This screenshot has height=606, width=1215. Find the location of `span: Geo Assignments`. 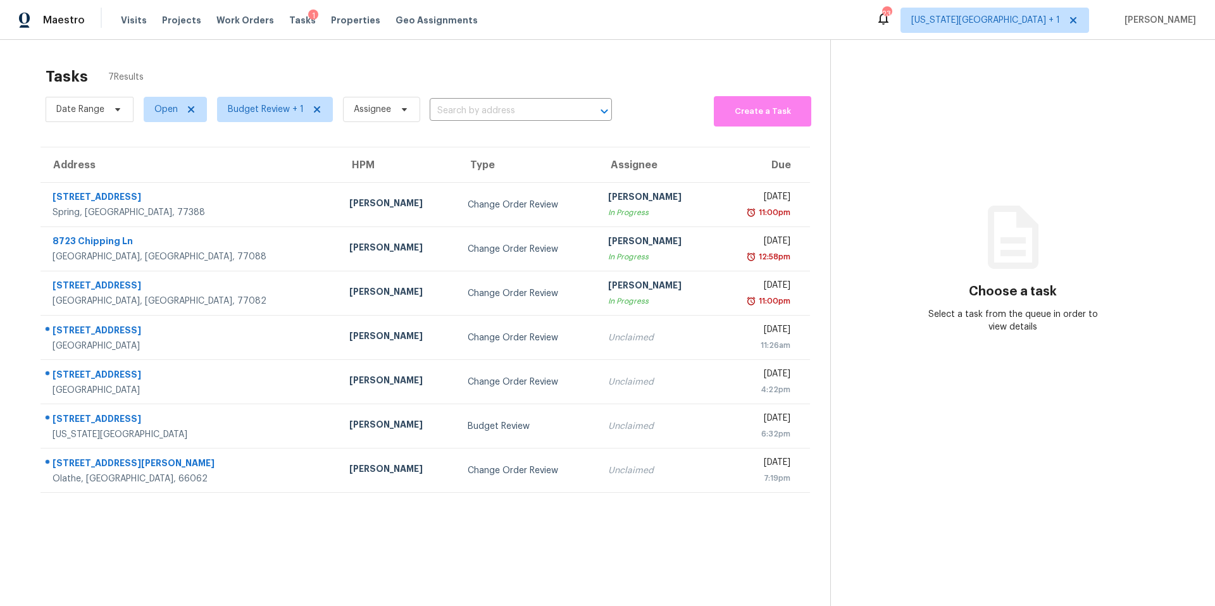

span: Geo Assignments is located at coordinates (437, 20).